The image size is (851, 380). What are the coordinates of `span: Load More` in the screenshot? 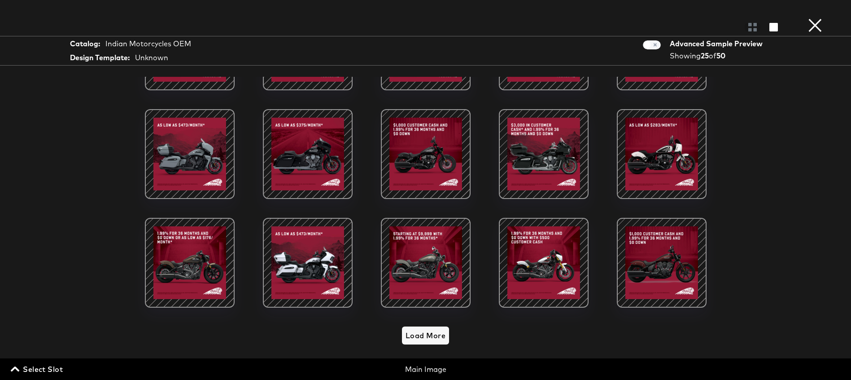 It's located at (426, 335).